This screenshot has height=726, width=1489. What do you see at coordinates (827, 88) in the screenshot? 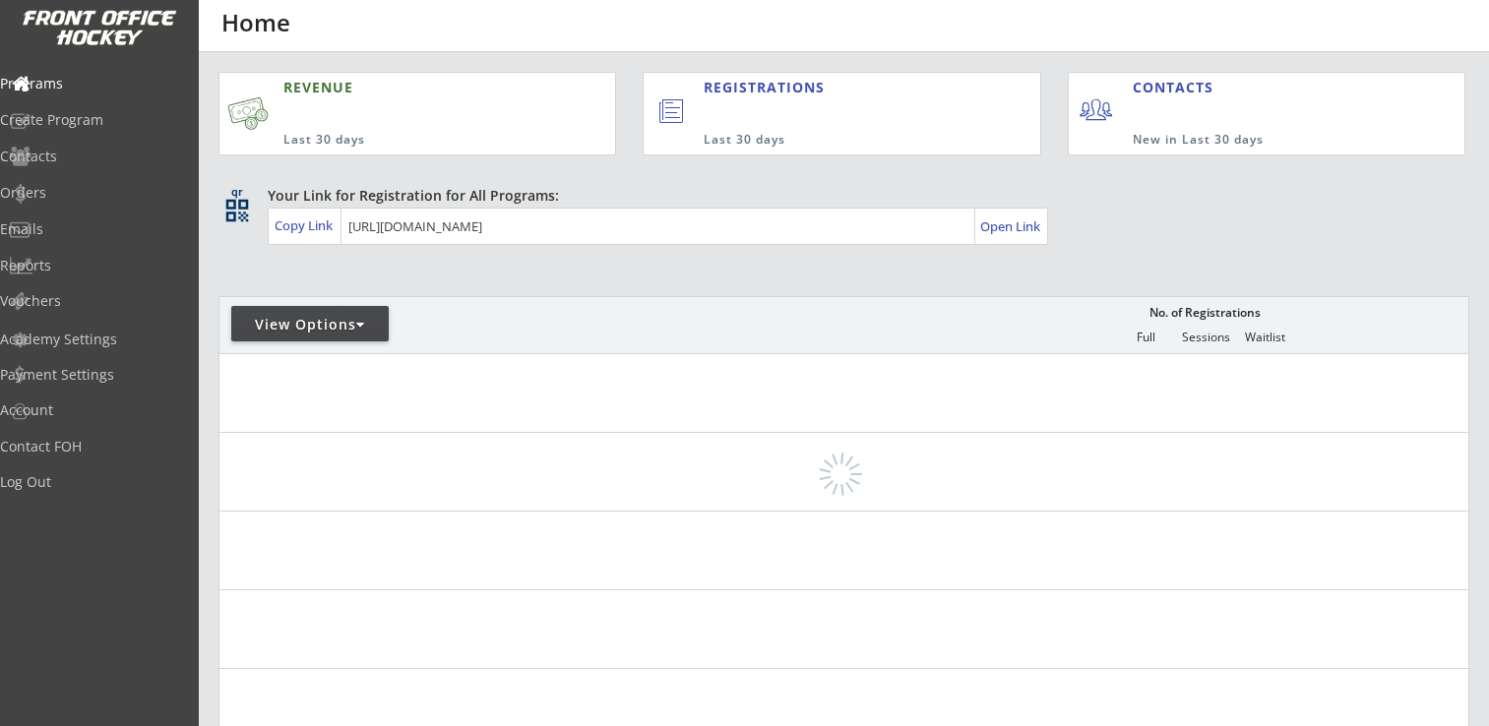
I see `div: REGISTRATIONS` at bounding box center [827, 88].